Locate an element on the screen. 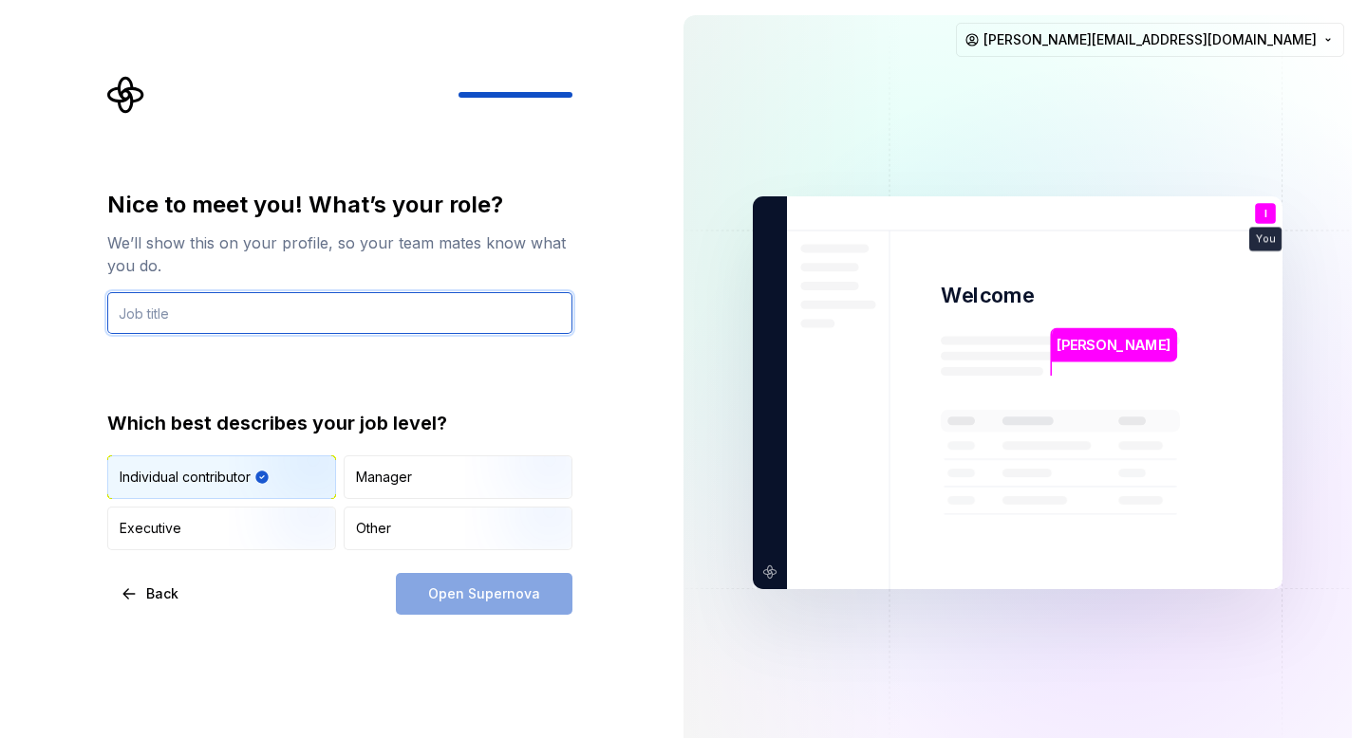  svg: Supernova Logo is located at coordinates (126, 95).